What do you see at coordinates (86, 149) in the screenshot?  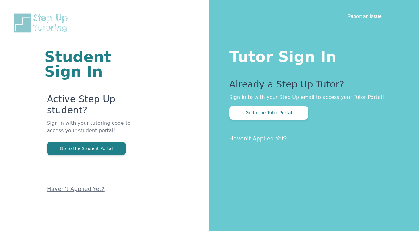 I see `button: Go to the Student Portal` at bounding box center [86, 149].